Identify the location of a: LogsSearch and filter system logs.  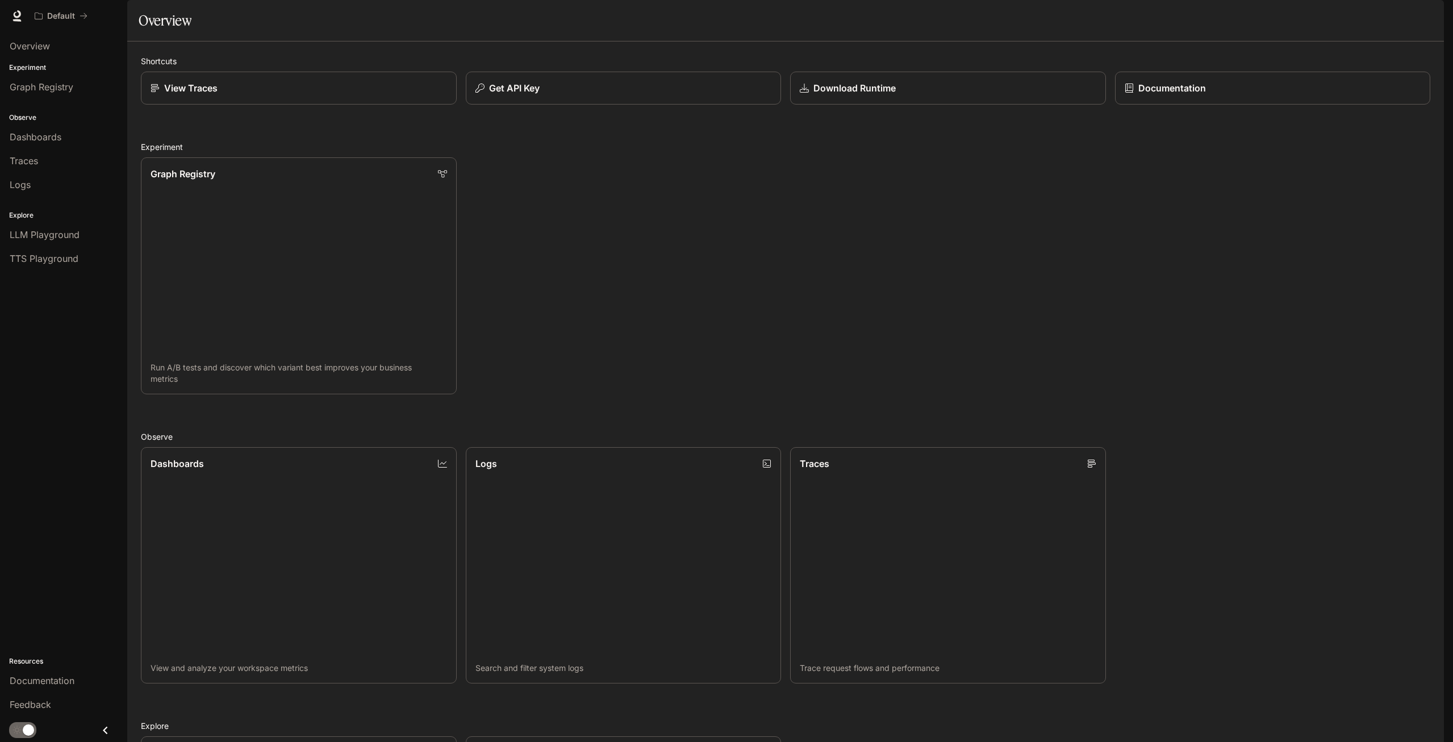
(624, 565).